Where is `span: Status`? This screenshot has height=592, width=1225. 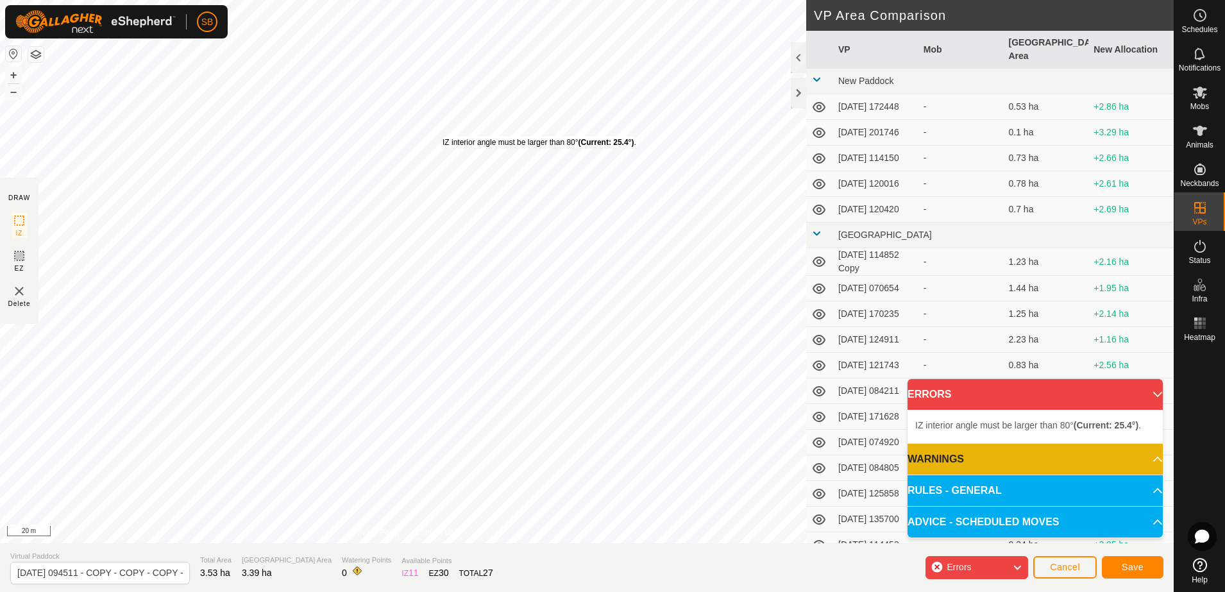
span: Status is located at coordinates (1199, 260).